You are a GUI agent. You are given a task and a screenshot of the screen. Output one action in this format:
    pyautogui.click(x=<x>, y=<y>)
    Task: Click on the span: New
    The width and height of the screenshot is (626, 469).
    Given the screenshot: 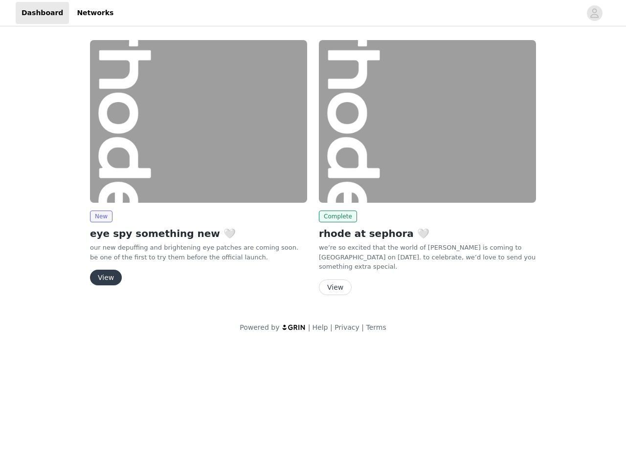 What is the action you would take?
    pyautogui.click(x=101, y=217)
    